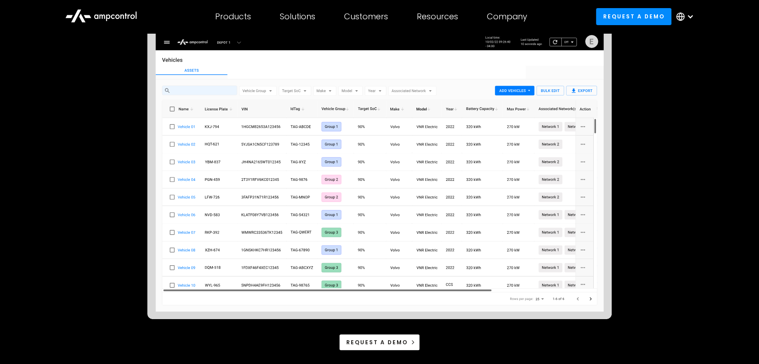  Describe the element at coordinates (377, 343) in the screenshot. I see `div: Request a demo` at that location.